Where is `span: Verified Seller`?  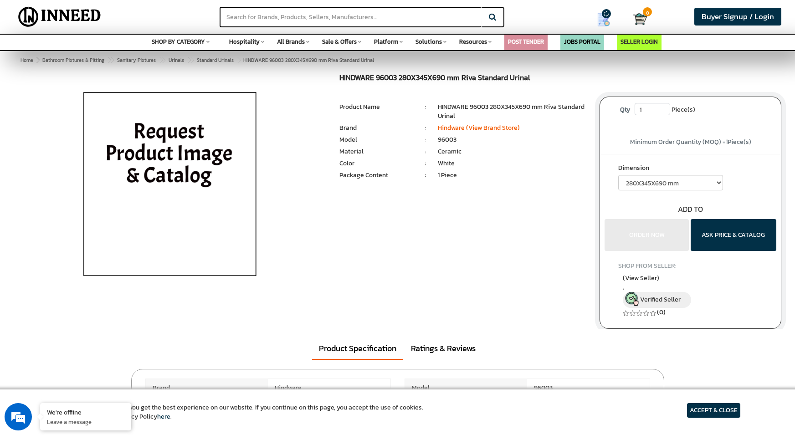
span: Verified Seller is located at coordinates (660, 299).